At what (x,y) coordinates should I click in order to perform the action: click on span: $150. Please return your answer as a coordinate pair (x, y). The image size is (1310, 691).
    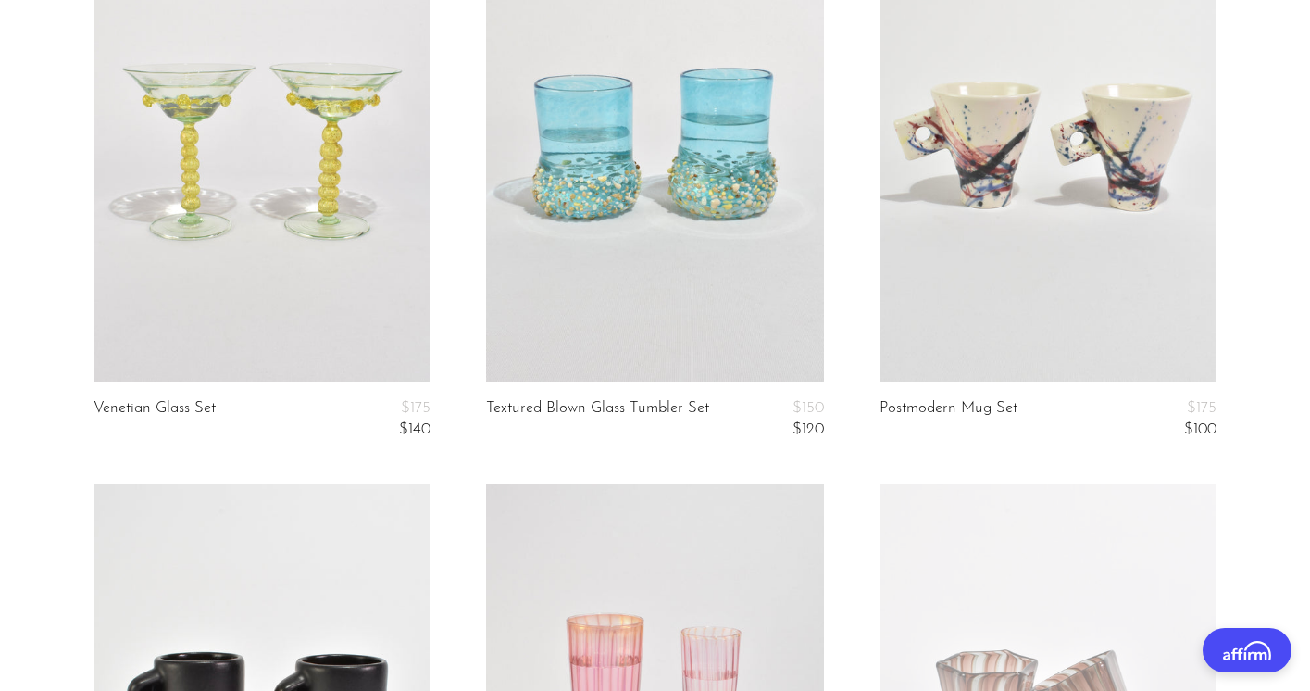
    Looking at the image, I should click on (808, 407).